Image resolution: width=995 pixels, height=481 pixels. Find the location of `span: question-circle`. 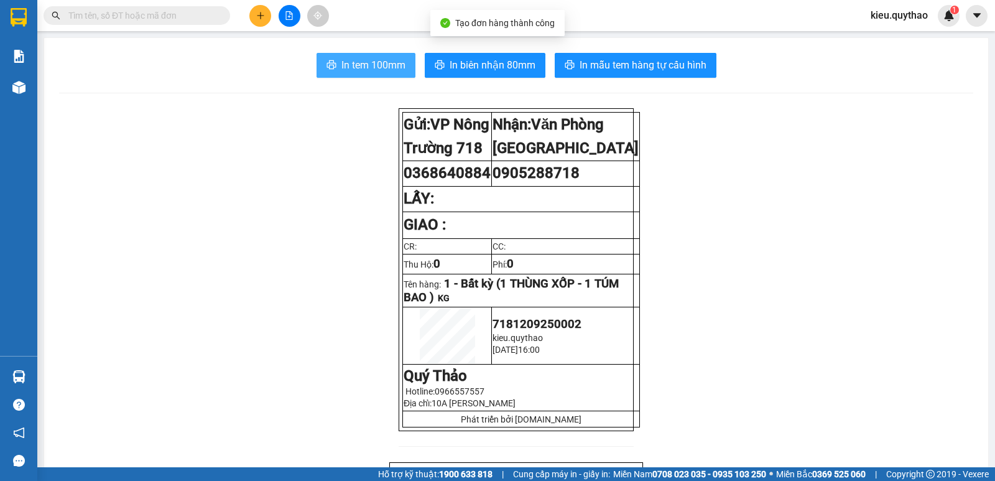

span: question-circle is located at coordinates (19, 404).